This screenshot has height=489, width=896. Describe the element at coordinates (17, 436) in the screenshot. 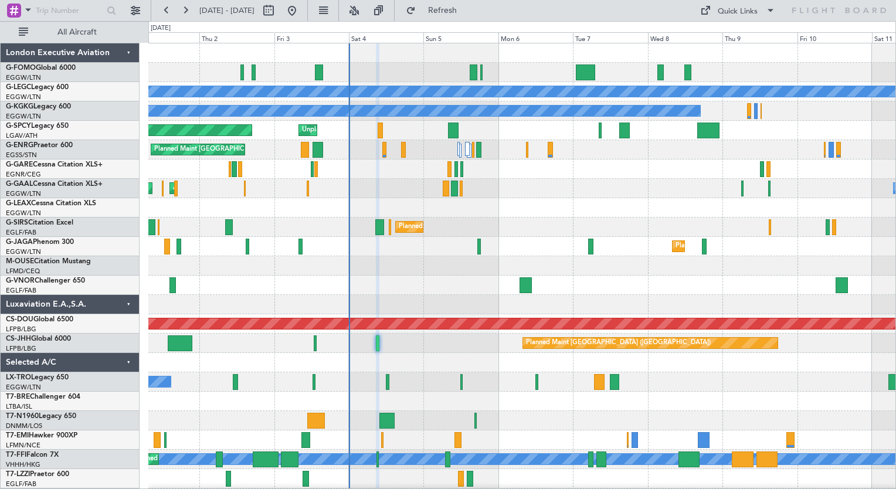

I see `span: T7-EMI` at that location.